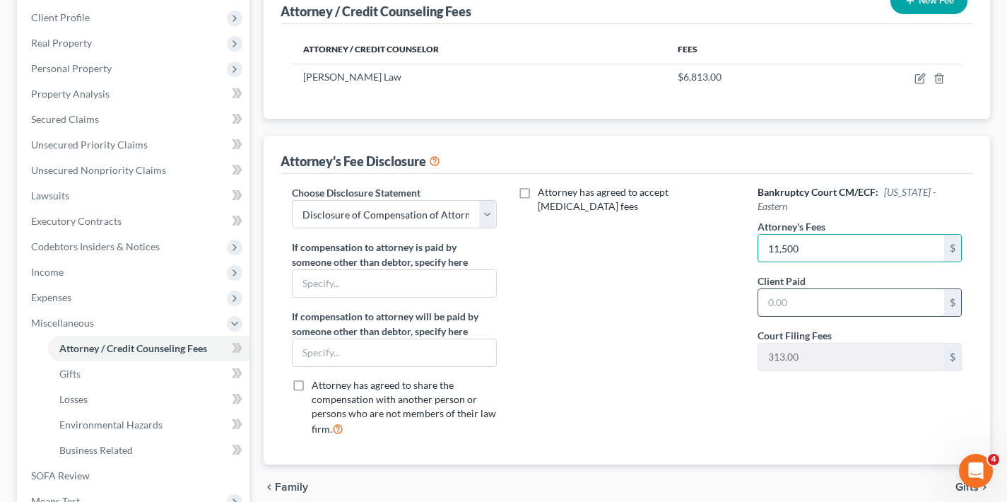 The height and width of the screenshot is (502, 1007). What do you see at coordinates (393, 324) in the screenshot?
I see `label: If compensation to attorney will be paid by someone other than debtor, specify here` at bounding box center [393, 324].